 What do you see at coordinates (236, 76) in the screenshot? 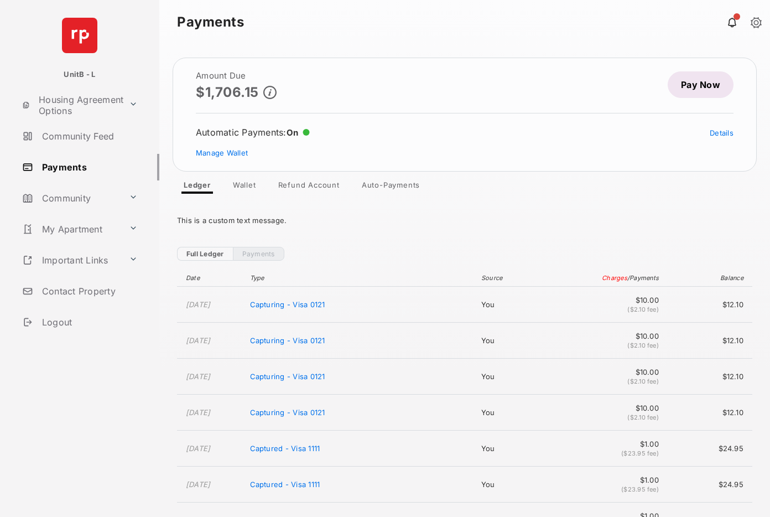
I see `h2: Amount Due` at bounding box center [236, 76].